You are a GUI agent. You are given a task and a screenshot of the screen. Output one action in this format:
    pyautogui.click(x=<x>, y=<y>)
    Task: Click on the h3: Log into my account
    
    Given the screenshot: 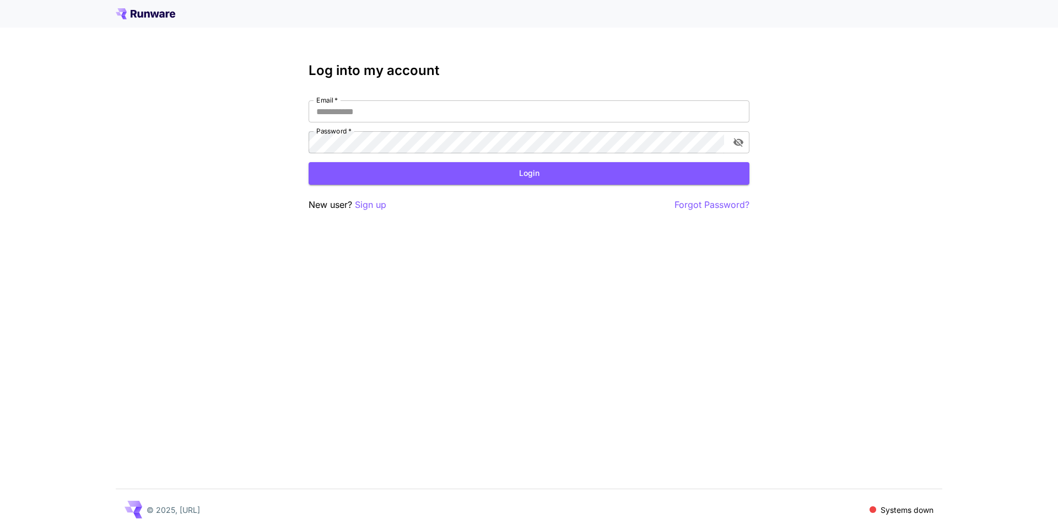 What is the action you would take?
    pyautogui.click(x=529, y=71)
    